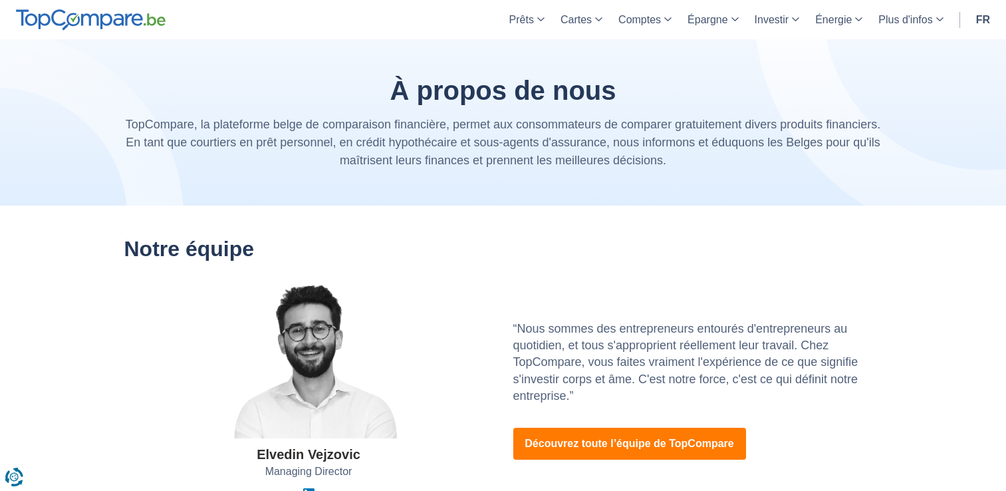 The width and height of the screenshot is (1006, 491). What do you see at coordinates (630, 443) in the screenshot?
I see `a: Découvrez toute l’équipe de TopCompare` at bounding box center [630, 443].